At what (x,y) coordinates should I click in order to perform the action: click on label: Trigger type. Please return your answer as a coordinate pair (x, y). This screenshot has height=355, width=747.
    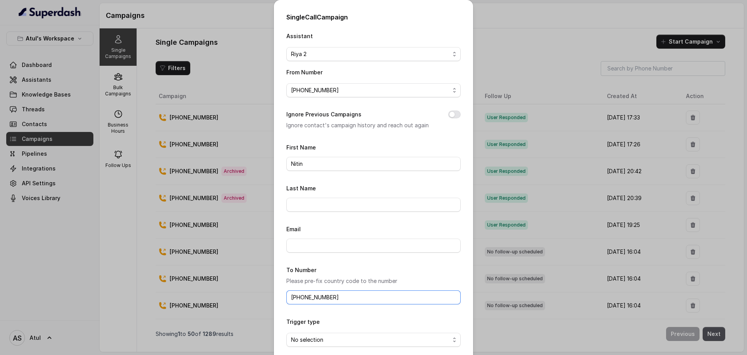
    Looking at the image, I should click on (303, 322).